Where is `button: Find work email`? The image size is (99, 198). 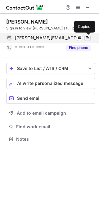 button: Find work email is located at coordinates (50, 127).